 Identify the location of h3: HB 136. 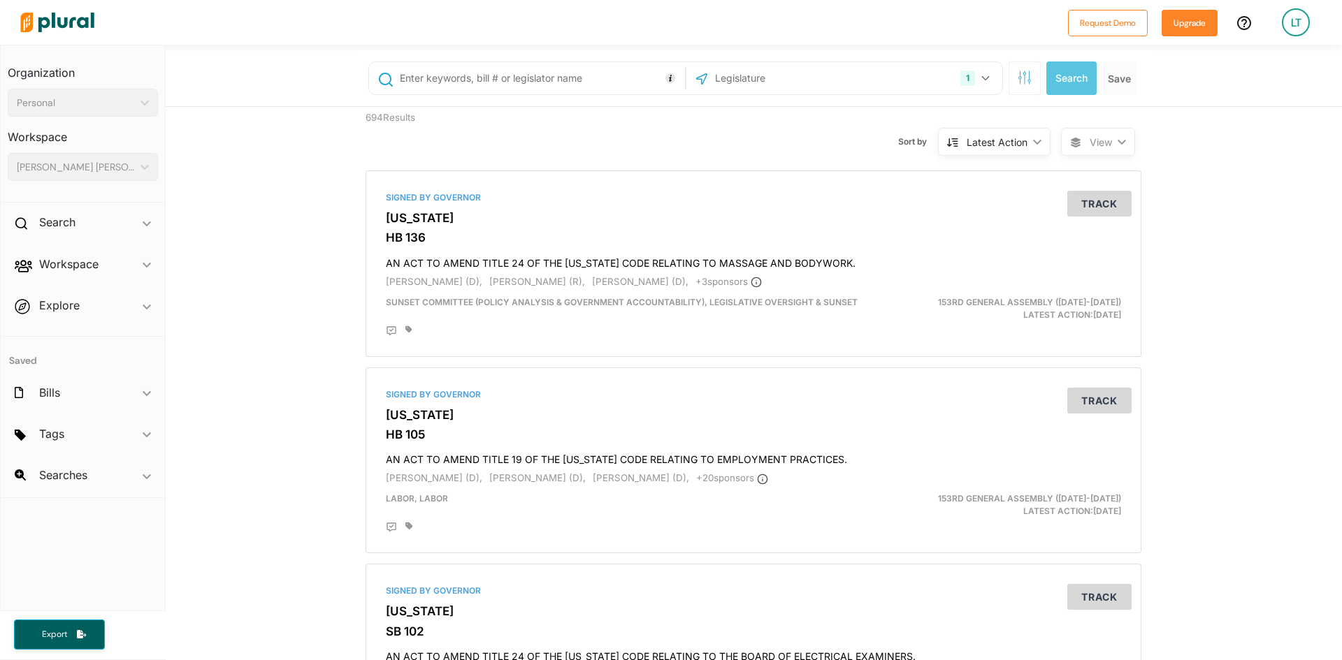
(753, 238).